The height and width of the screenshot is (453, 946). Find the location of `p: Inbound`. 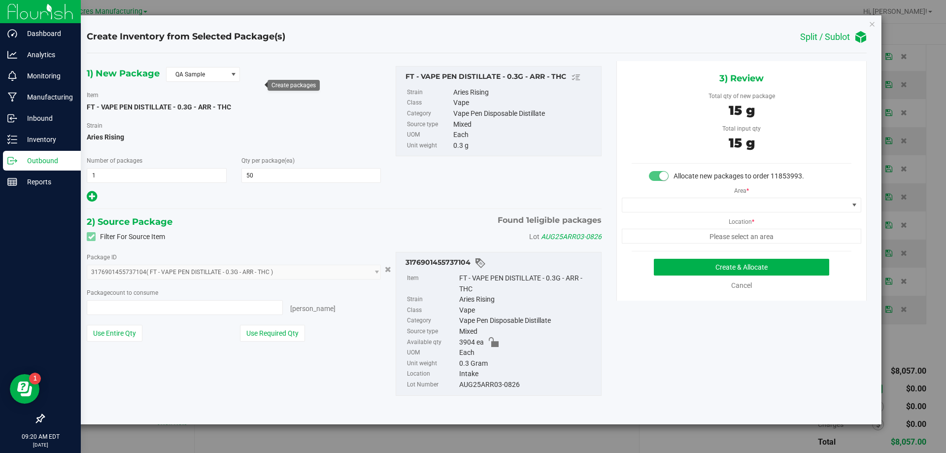

p: Inbound is located at coordinates (47, 118).